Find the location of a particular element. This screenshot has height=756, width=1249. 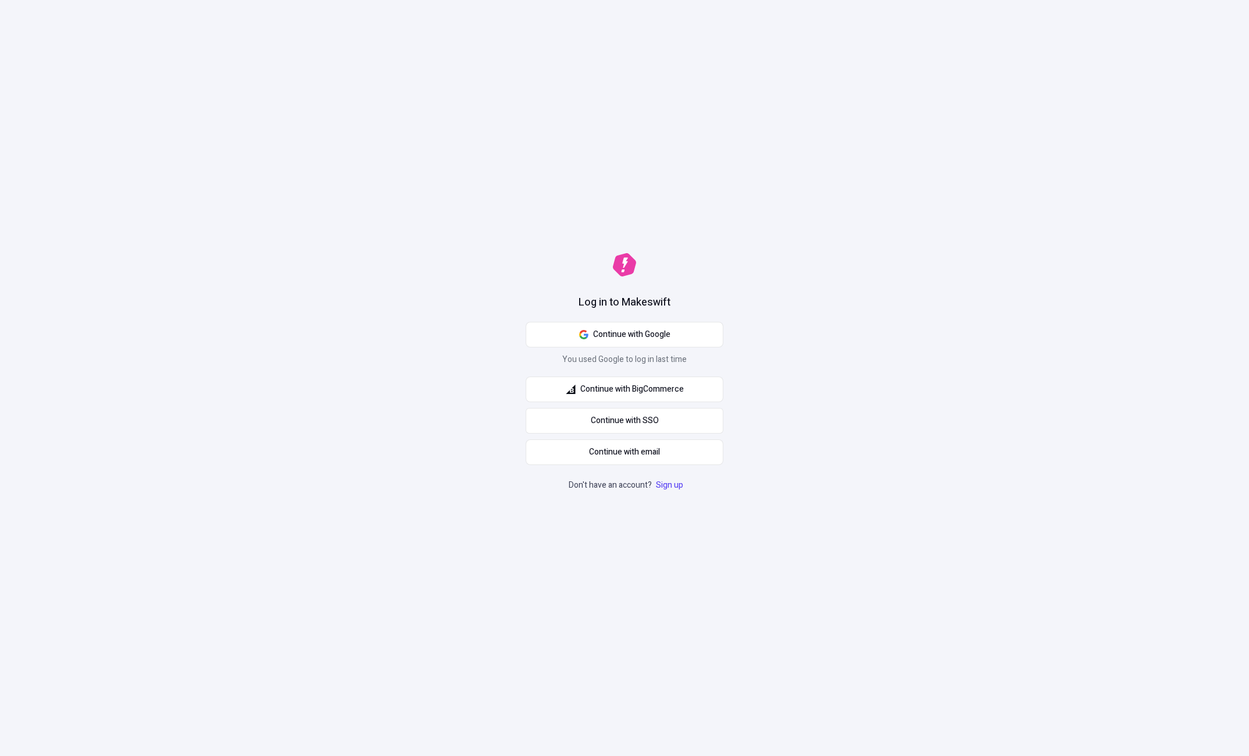

span: Continue with Google is located at coordinates (632, 334).